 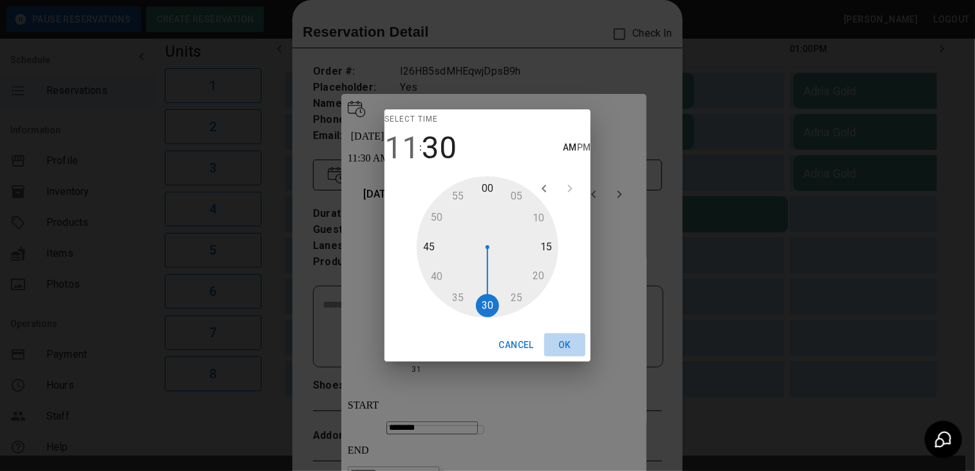 I want to click on span: PM, so click(x=584, y=148).